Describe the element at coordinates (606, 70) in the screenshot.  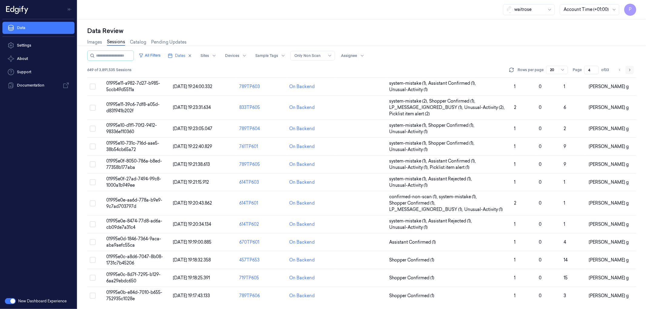
I see `span: of 33` at that location.